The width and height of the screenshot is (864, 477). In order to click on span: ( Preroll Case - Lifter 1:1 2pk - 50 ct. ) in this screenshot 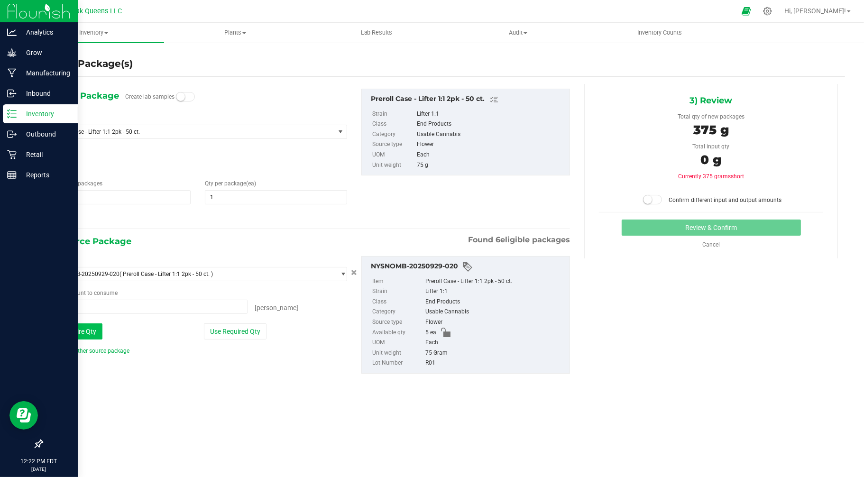, I will do `click(166, 274)`.